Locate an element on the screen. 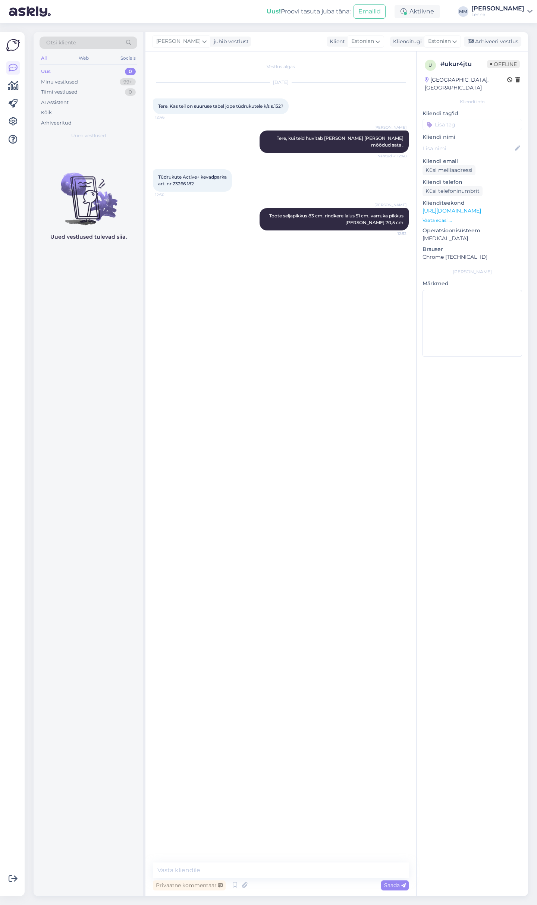 This screenshot has height=905, width=537. div: Klient is located at coordinates (336, 41).